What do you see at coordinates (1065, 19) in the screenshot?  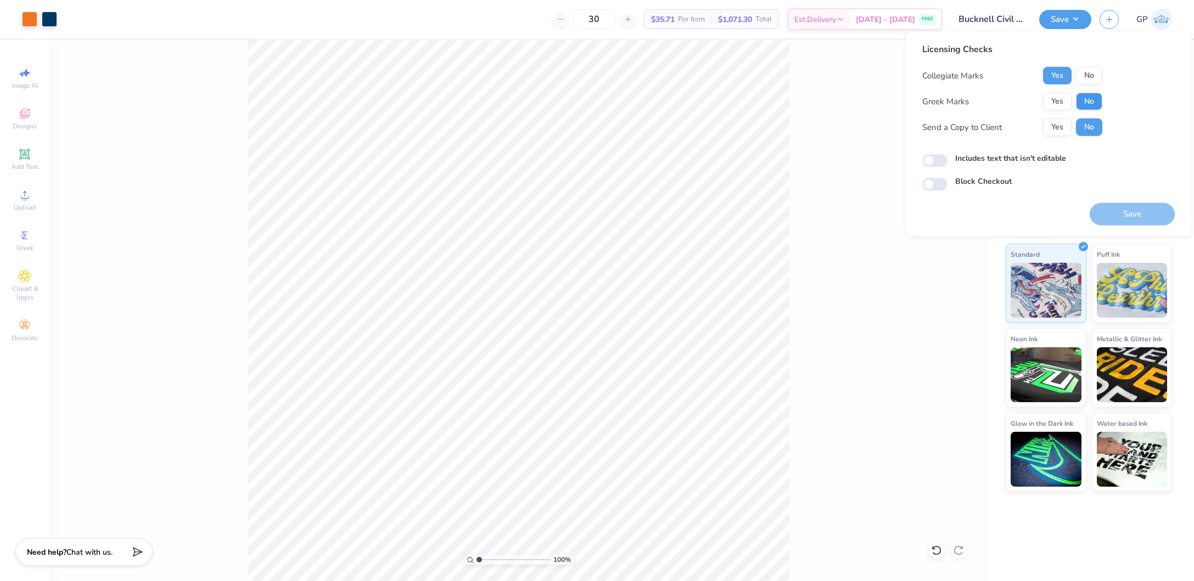 I see `button: Save` at bounding box center [1065, 19].